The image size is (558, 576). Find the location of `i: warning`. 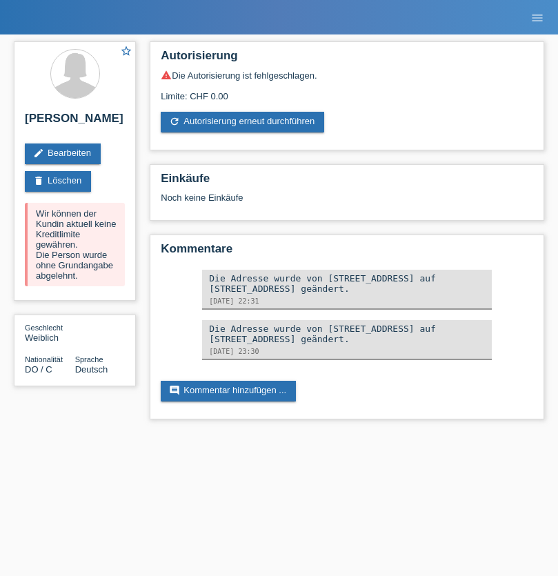

i: warning is located at coordinates (166, 75).